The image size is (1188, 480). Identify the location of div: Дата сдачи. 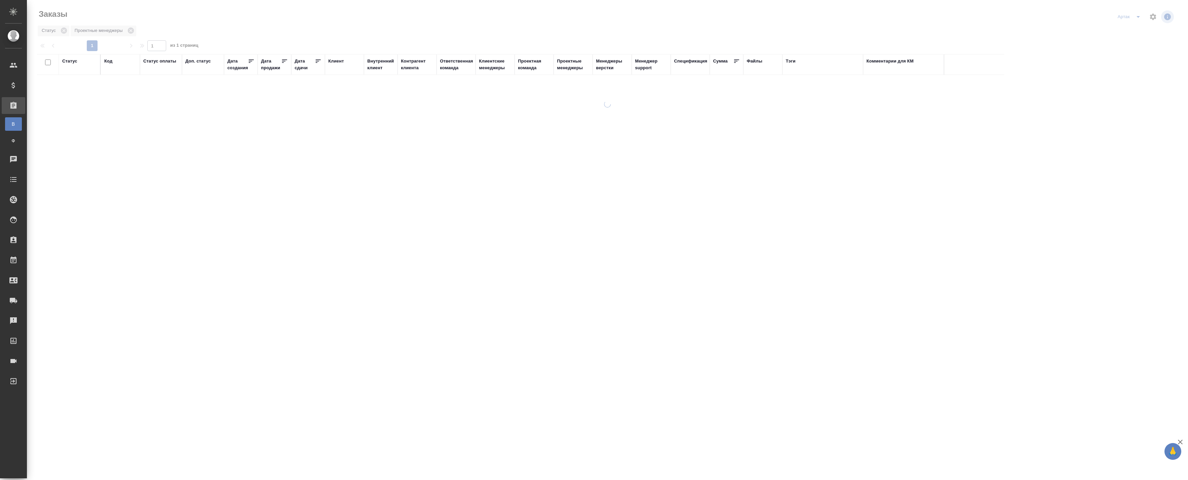
(305, 65).